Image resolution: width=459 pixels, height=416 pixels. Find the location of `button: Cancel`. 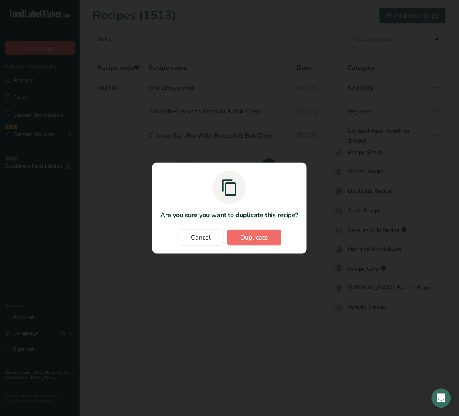

button: Cancel is located at coordinates (201, 237).